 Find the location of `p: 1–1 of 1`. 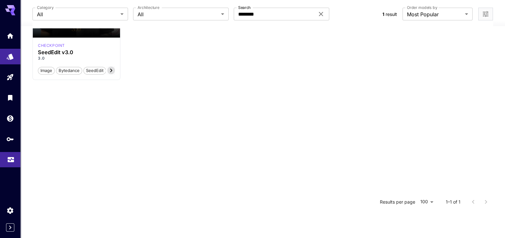

p: 1–1 of 1 is located at coordinates (453, 202).